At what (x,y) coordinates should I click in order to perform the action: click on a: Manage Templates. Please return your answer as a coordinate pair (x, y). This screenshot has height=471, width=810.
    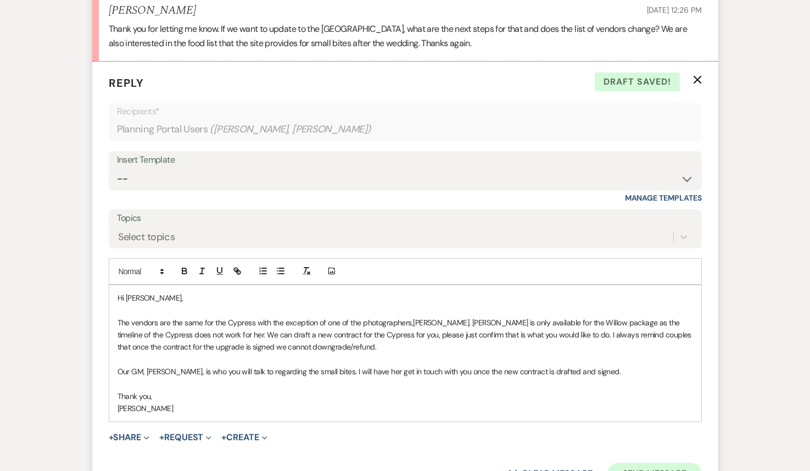
    Looking at the image, I should click on (664, 198).